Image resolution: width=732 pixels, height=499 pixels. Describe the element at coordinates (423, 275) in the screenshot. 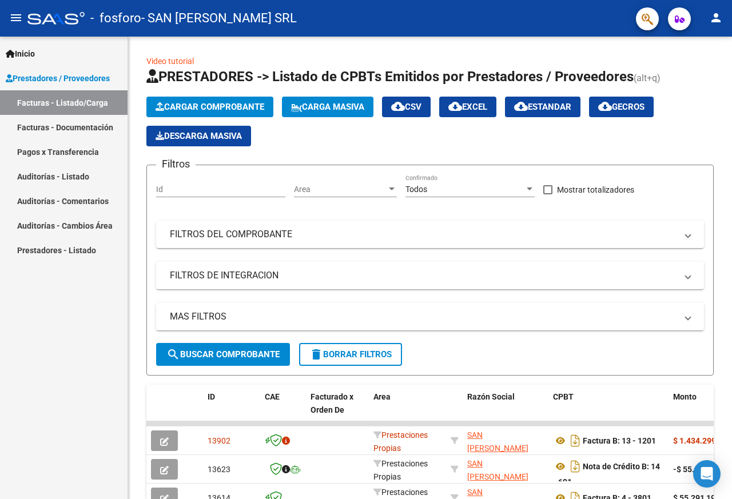

I see `mat-panel-title: FILTROS DE INTEGRACION` at that location.